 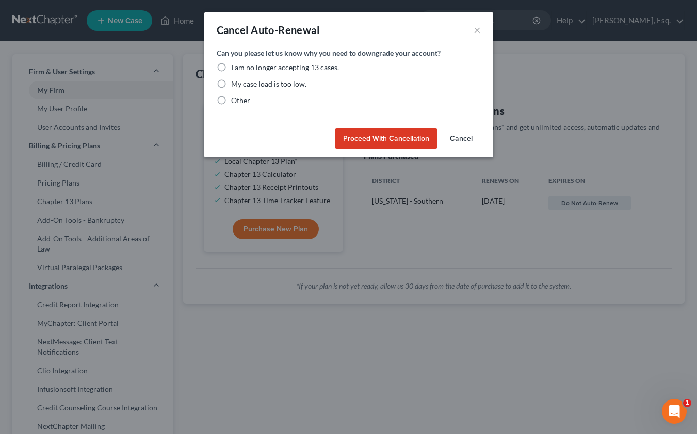 I want to click on span: Other, so click(x=240, y=100).